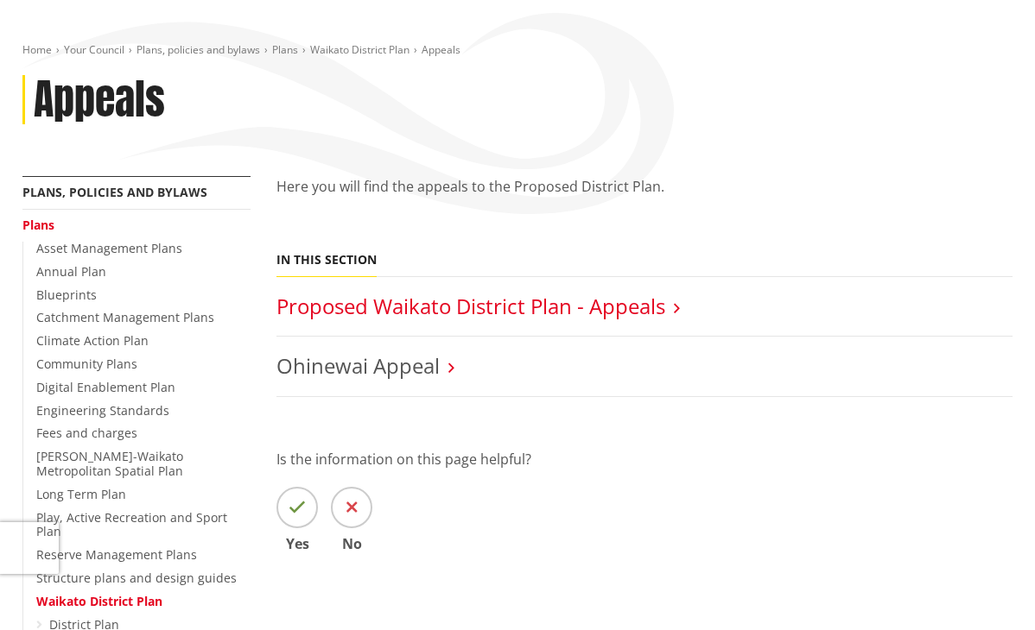 This screenshot has width=1035, height=630. Describe the element at coordinates (109, 248) in the screenshot. I see `a: Asset Management Plans` at that location.